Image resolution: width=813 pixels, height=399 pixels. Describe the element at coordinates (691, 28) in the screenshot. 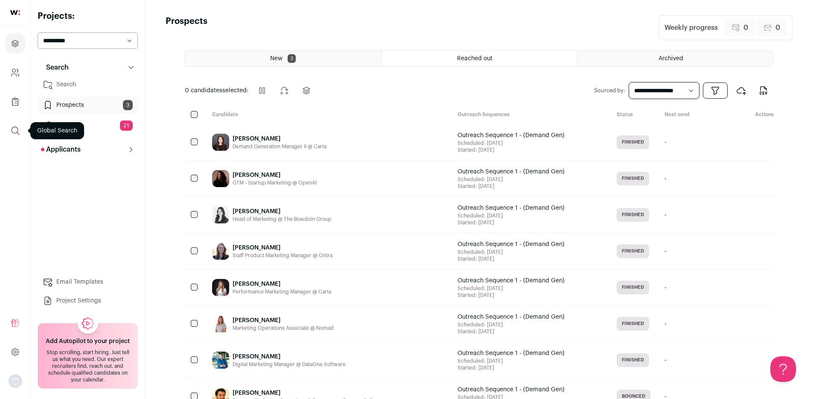

I see `div: Weekly progress` at that location.